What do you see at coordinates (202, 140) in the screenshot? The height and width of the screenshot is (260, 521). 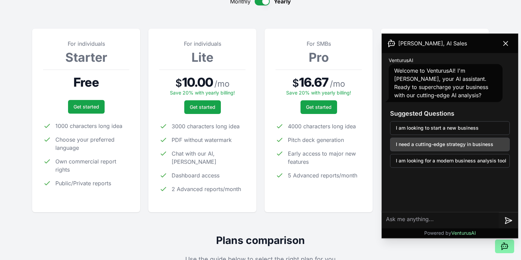 I see `span: PDF without watermark` at bounding box center [202, 140].